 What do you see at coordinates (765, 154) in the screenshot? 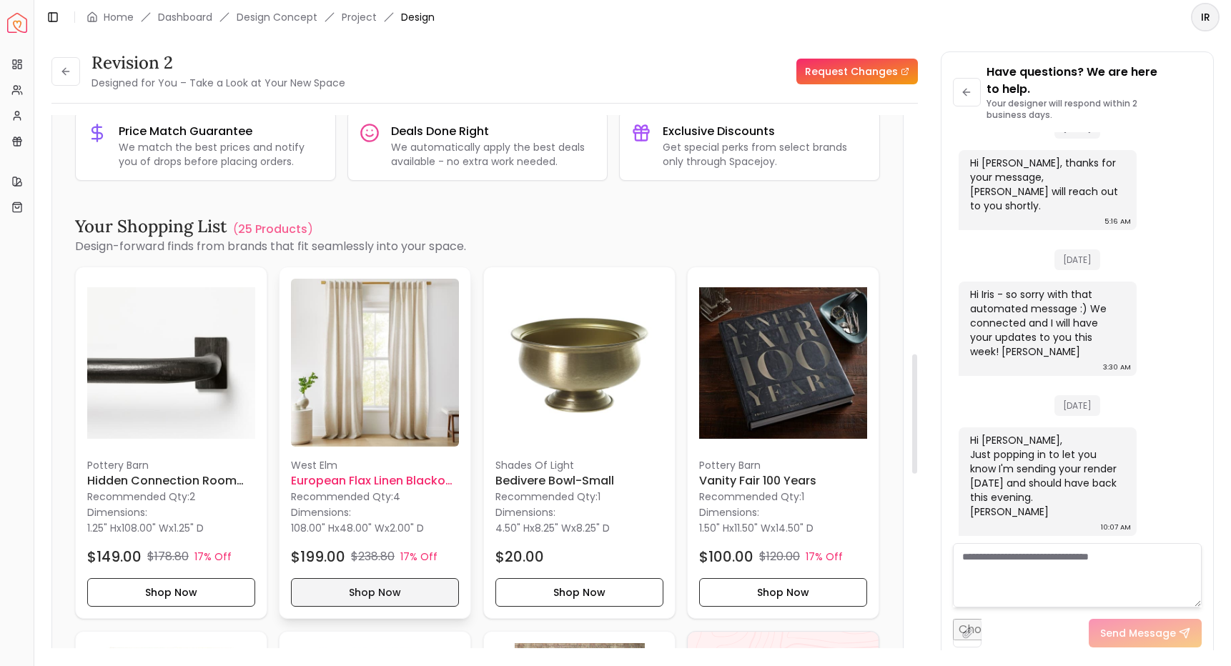
I see `p: Get special perks from select brands only through Spacejoy.` at bounding box center [765, 154].